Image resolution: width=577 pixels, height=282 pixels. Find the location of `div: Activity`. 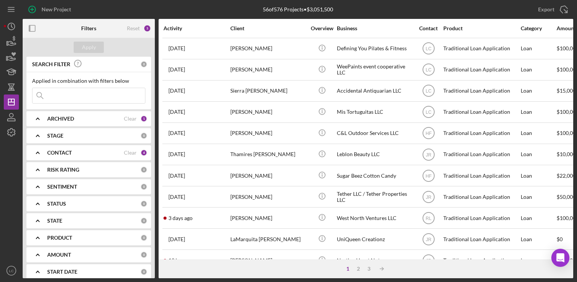

div: Activity is located at coordinates (196, 28).